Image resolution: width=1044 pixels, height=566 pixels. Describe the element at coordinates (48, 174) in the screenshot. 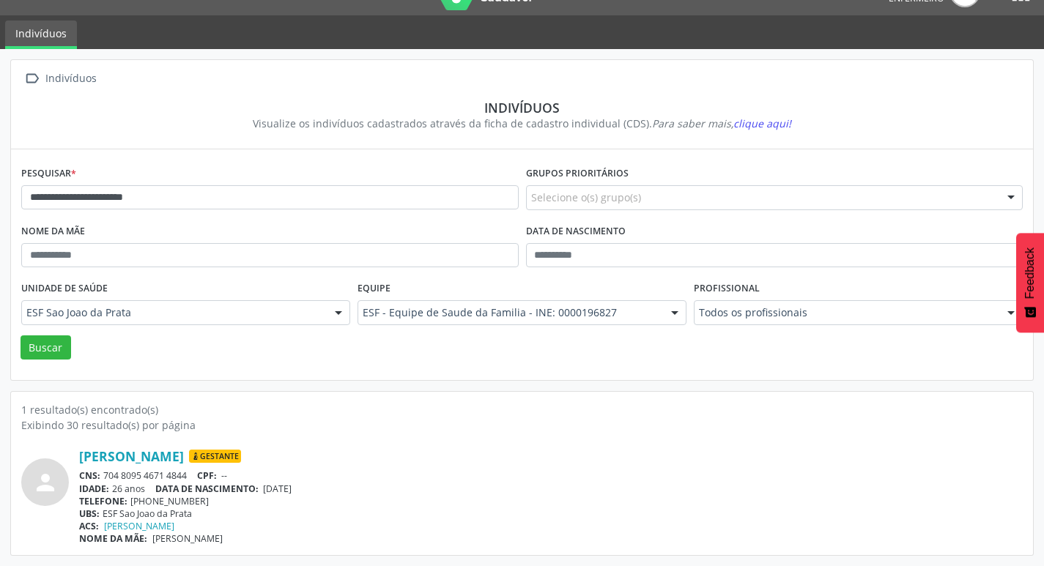

I see `label: Pesquisar` at that location.